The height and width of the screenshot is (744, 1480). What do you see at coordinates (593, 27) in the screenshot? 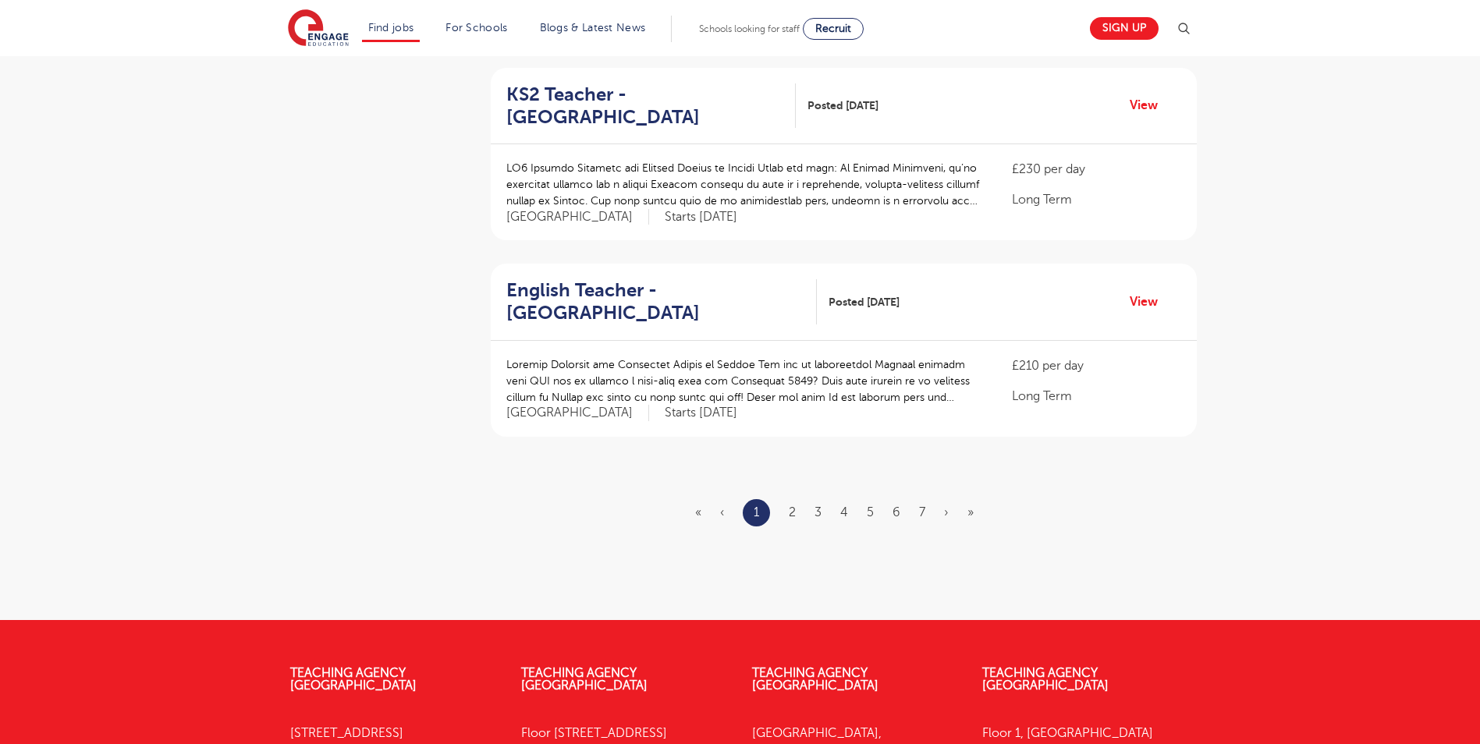
I see `a: Blogs & Latest News` at bounding box center [593, 27].